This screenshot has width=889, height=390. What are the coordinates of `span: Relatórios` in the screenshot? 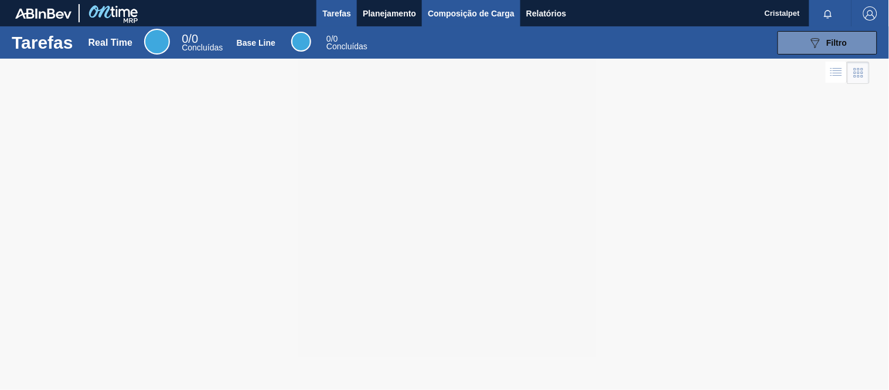 It's located at (546, 13).